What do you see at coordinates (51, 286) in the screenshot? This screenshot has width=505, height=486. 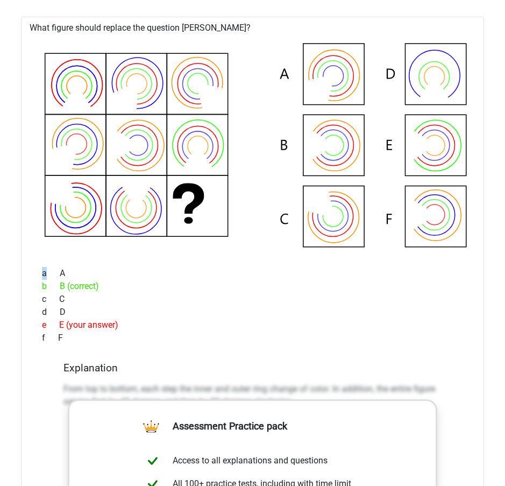 I see `span: b` at bounding box center [51, 286].